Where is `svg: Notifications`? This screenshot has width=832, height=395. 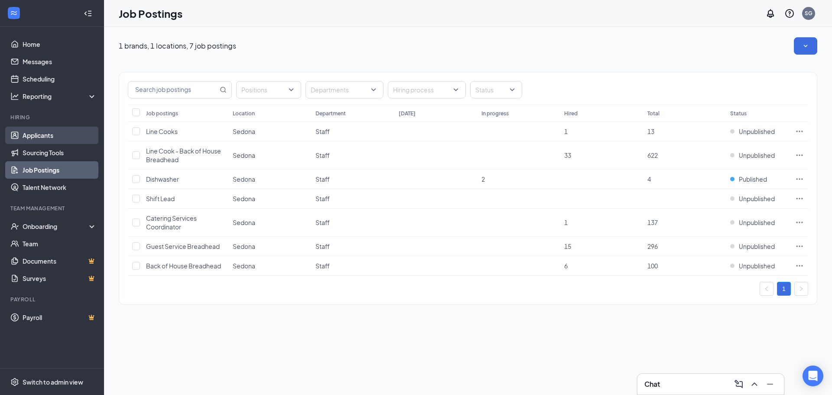 svg: Notifications is located at coordinates (770, 13).